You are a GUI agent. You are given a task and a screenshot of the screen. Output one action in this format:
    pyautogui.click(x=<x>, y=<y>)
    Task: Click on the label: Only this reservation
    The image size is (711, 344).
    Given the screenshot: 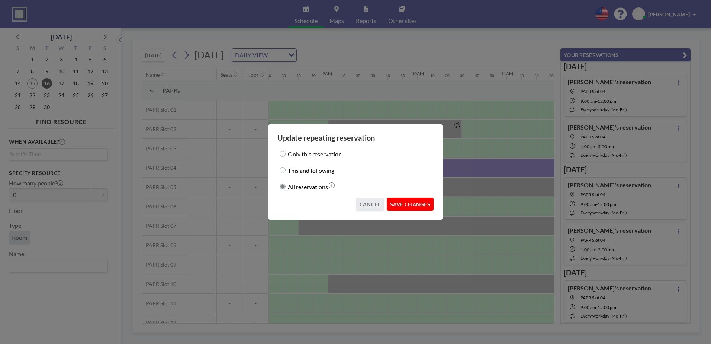 What is the action you would take?
    pyautogui.click(x=315, y=154)
    